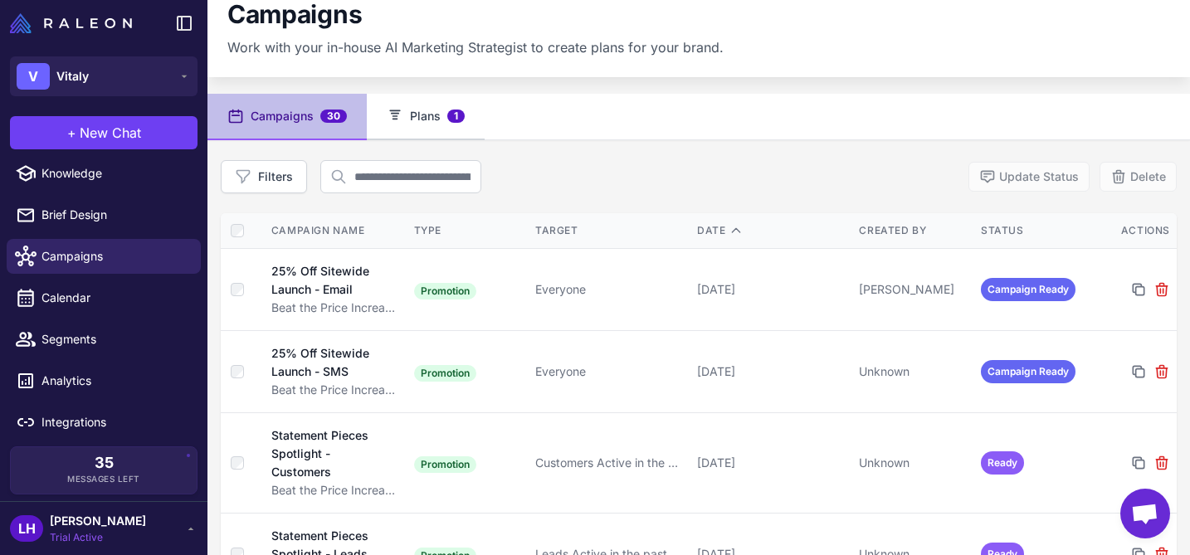  What do you see at coordinates (609, 463) in the screenshot?
I see `div: Customers Active in the past 180 days, Loyal Customers` at bounding box center [609, 463].